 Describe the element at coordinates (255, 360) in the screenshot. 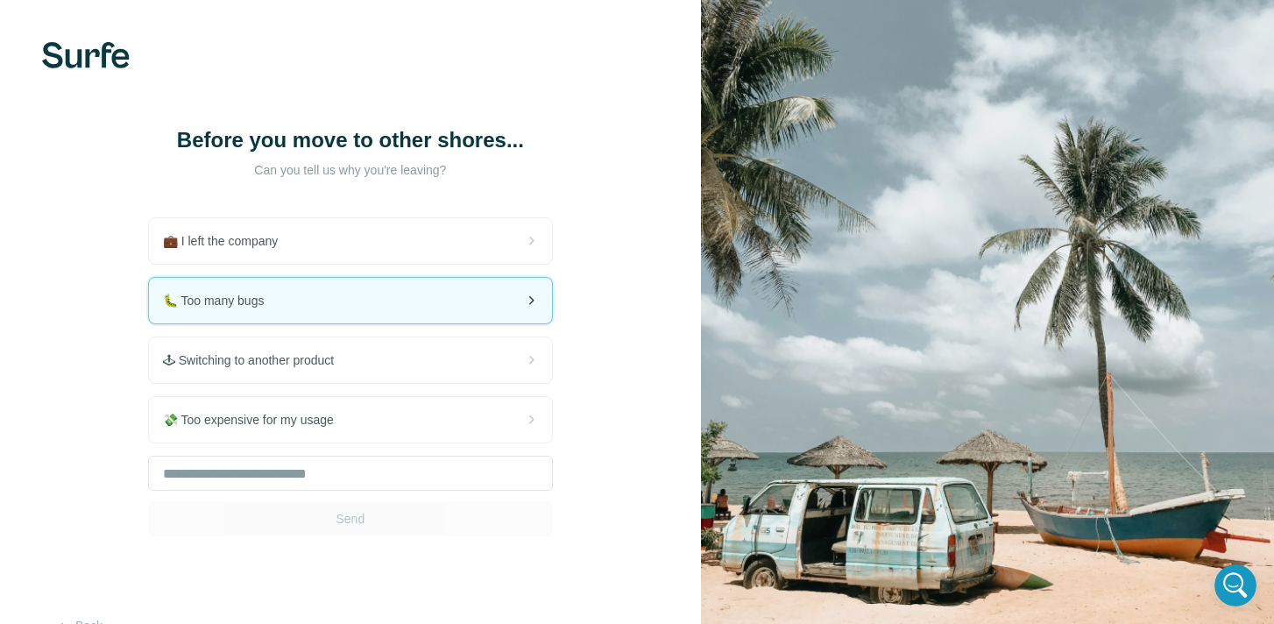

I see `span: 🕹 Switching to another product` at that location.